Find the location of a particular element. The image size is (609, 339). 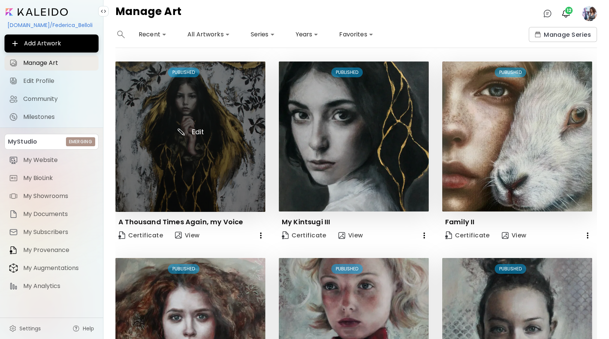

img: settings is located at coordinates (13, 328).